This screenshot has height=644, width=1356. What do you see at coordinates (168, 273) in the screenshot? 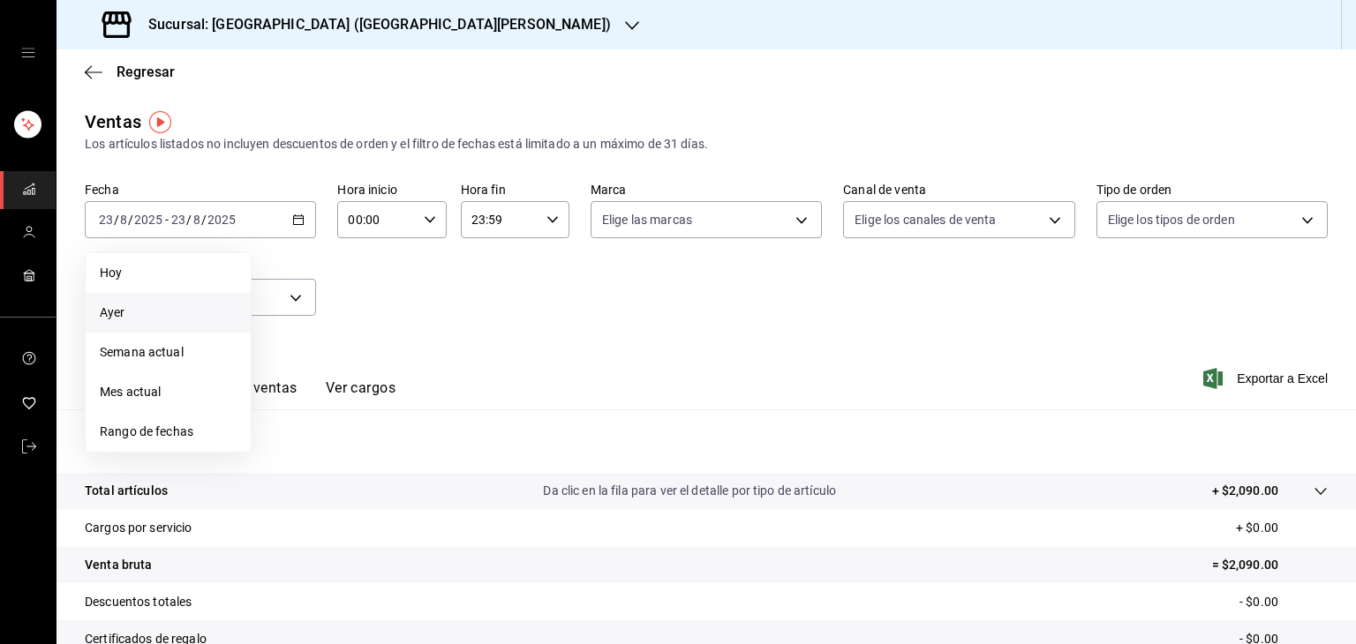
I see `span: Hoy` at bounding box center [168, 273].